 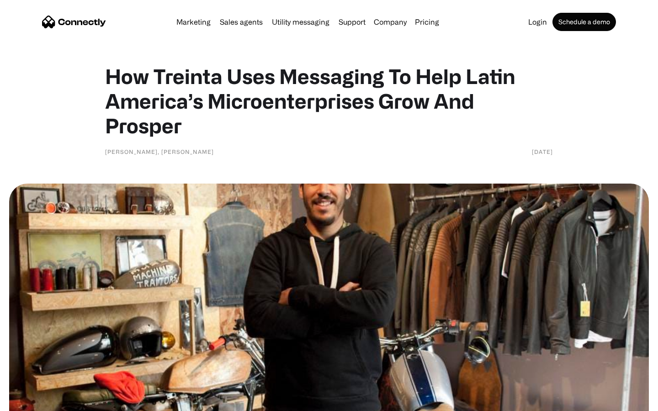 What do you see at coordinates (32, 402) in the screenshot?
I see `aside: Language selected: English` at bounding box center [32, 402].